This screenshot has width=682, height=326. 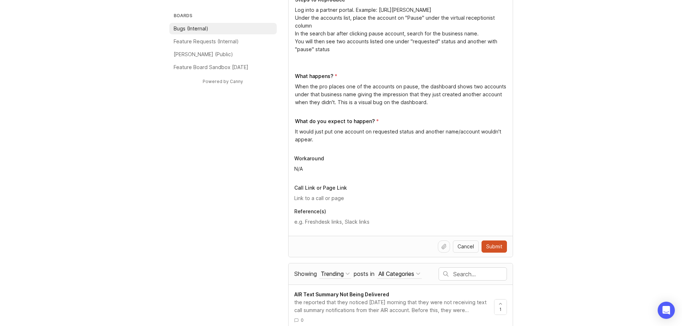 I want to click on button: Showing, so click(x=335, y=274).